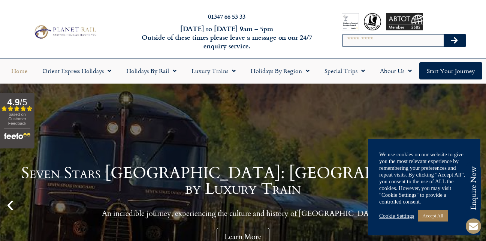 The width and height of the screenshot is (486, 241). Describe the element at coordinates (77, 71) in the screenshot. I see `a: Orient Express Holidays` at that location.